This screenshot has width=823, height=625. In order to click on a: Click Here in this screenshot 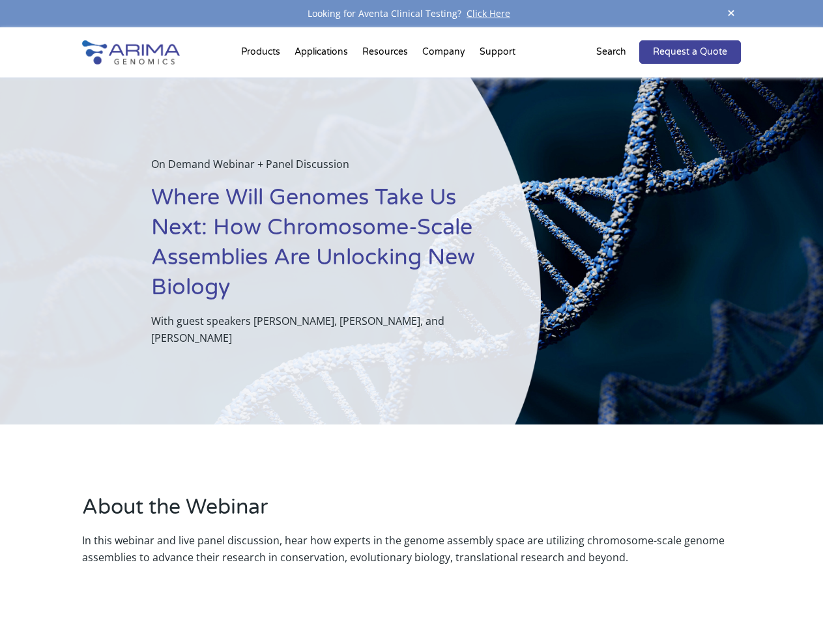, I will do `click(488, 13)`.